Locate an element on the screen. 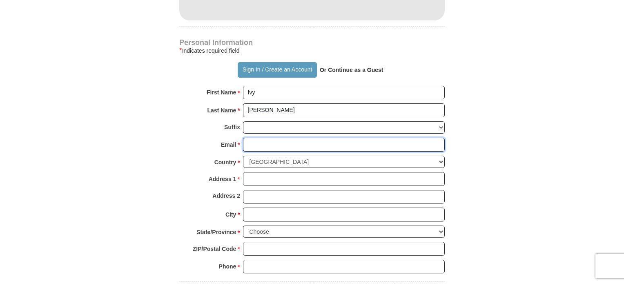  strong: Address 1 is located at coordinates (223, 179).